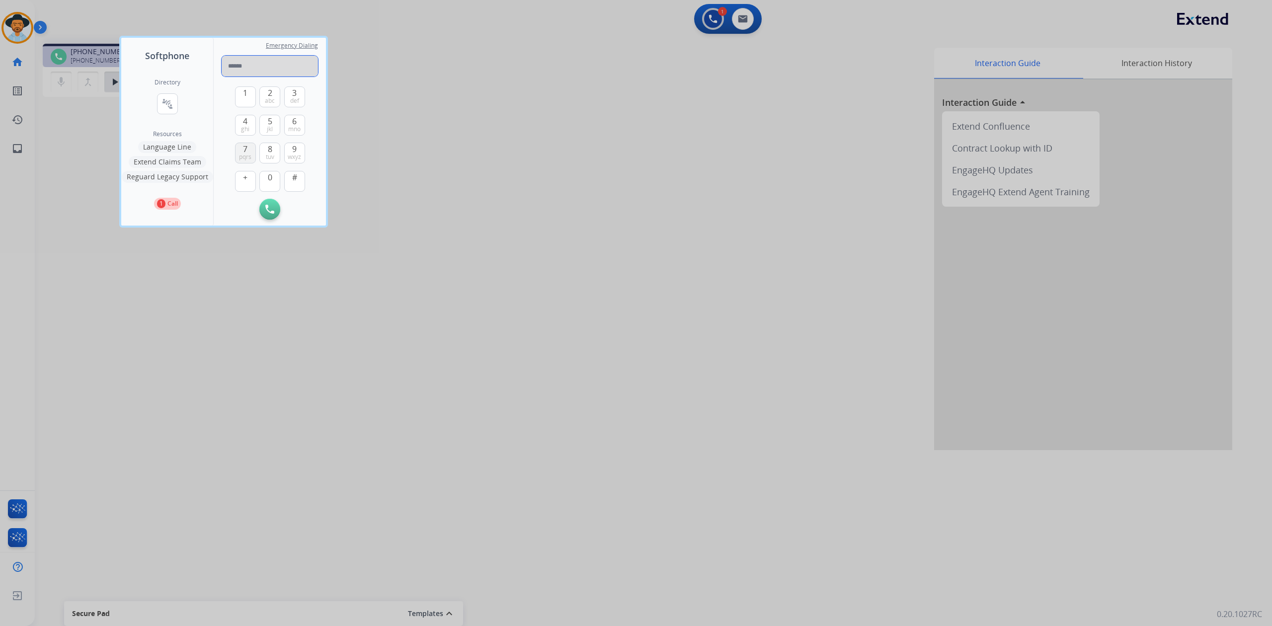 Image resolution: width=1272 pixels, height=626 pixels. I want to click on button: Reguard Legacy Support, so click(167, 177).